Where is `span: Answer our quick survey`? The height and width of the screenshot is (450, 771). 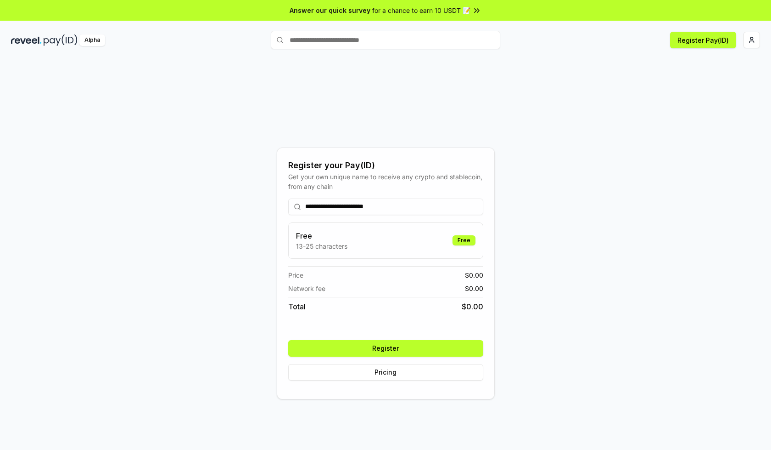
span: Answer our quick survey is located at coordinates (330, 10).